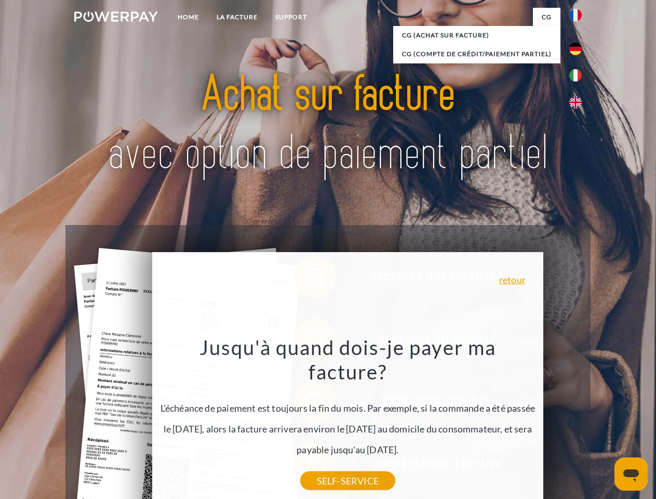  What do you see at coordinates (237, 17) in the screenshot?
I see `a: LA FACTURE` at bounding box center [237, 17].